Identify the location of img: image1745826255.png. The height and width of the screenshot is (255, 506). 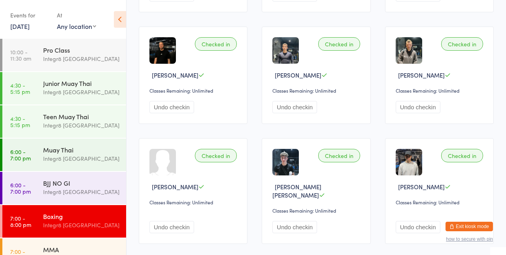
(409, 162).